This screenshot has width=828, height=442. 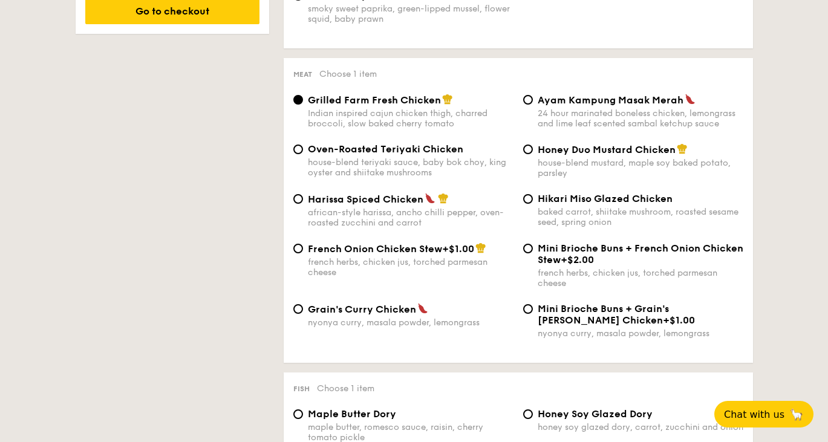 What do you see at coordinates (641, 217) in the screenshot?
I see `div: baked carrot, shiitake mushroom, roasted sesame seed, spring onion` at bounding box center [641, 217].